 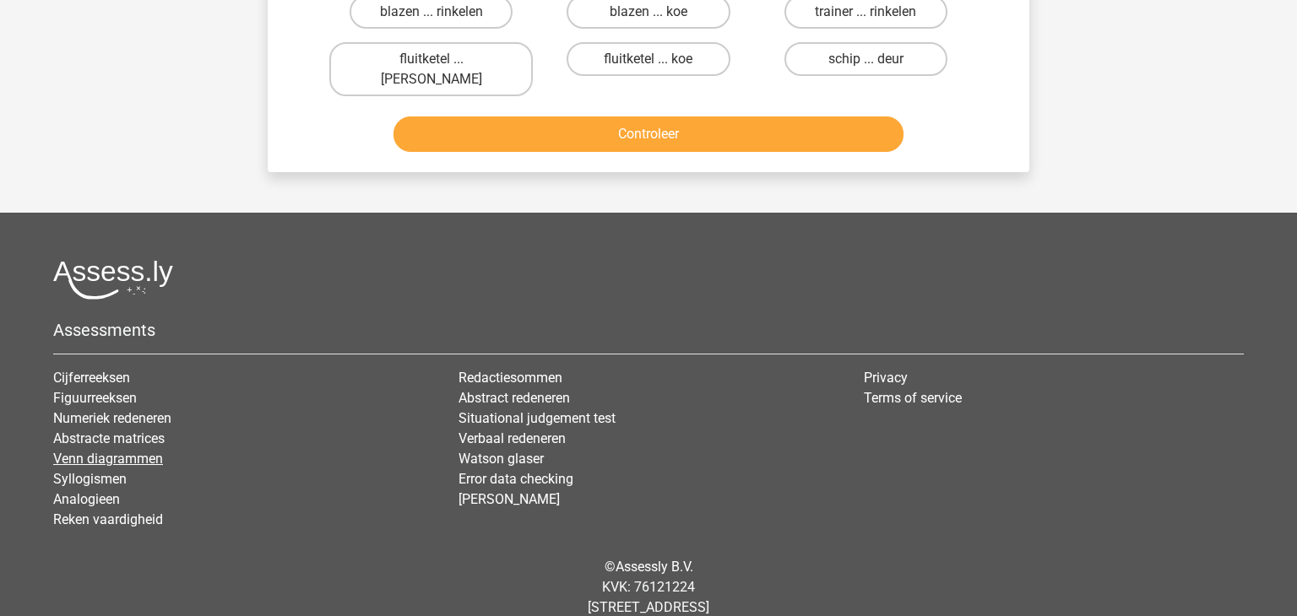 What do you see at coordinates (108, 519) in the screenshot?
I see `a: Reken vaardigheid` at bounding box center [108, 519].